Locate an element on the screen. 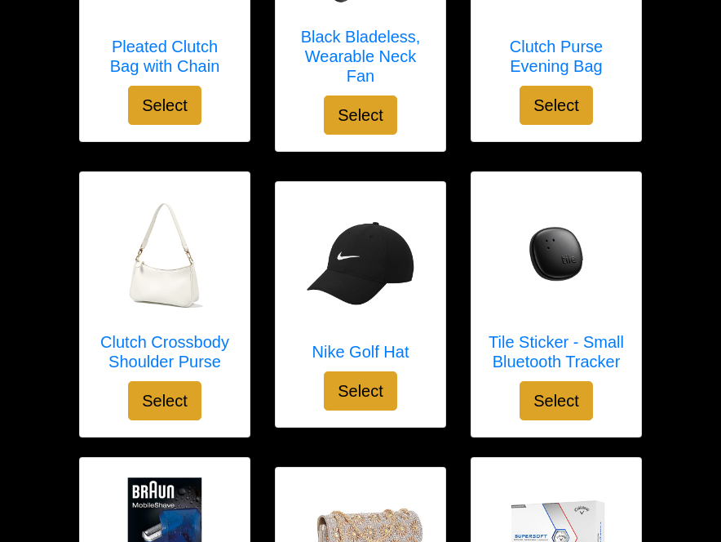 The height and width of the screenshot is (542, 721). h5: Pleated Clutch Bag with Chain is located at coordinates (165, 56).